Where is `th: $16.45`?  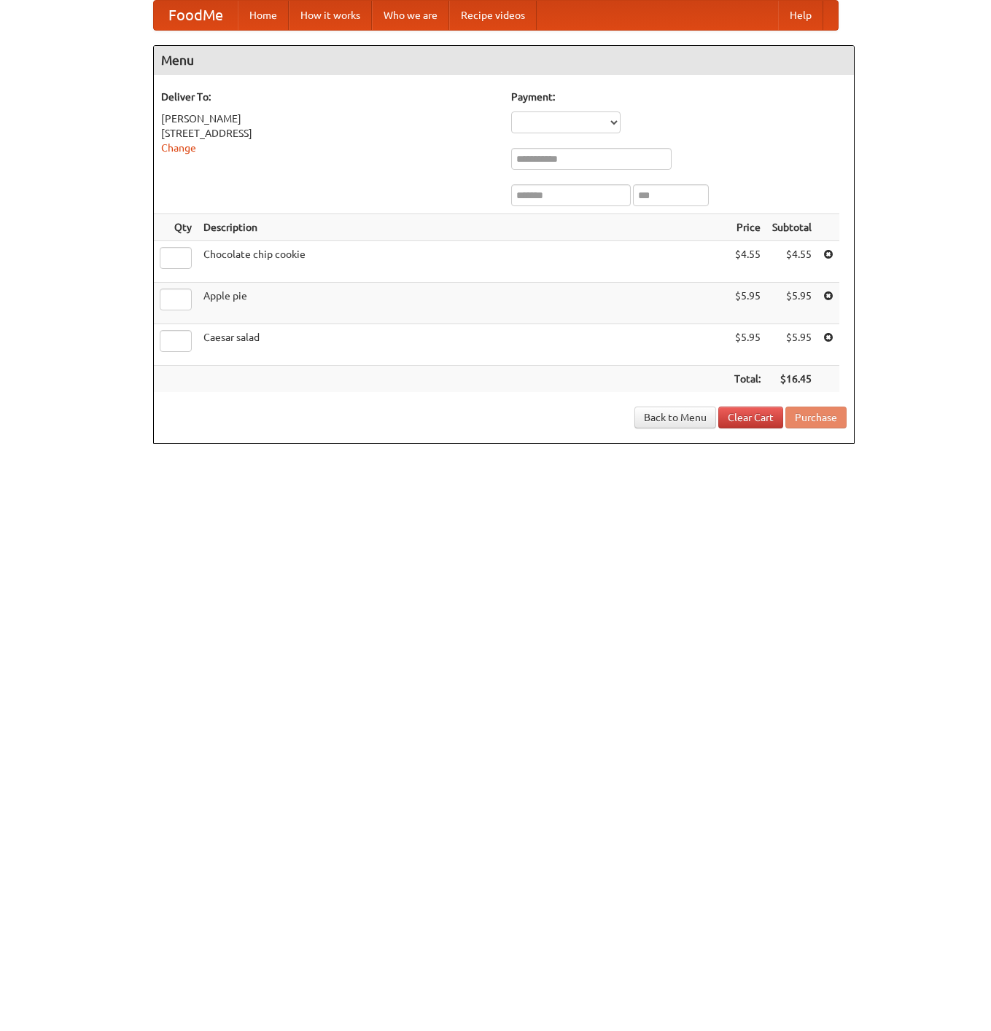
th: $16.45 is located at coordinates (792, 379).